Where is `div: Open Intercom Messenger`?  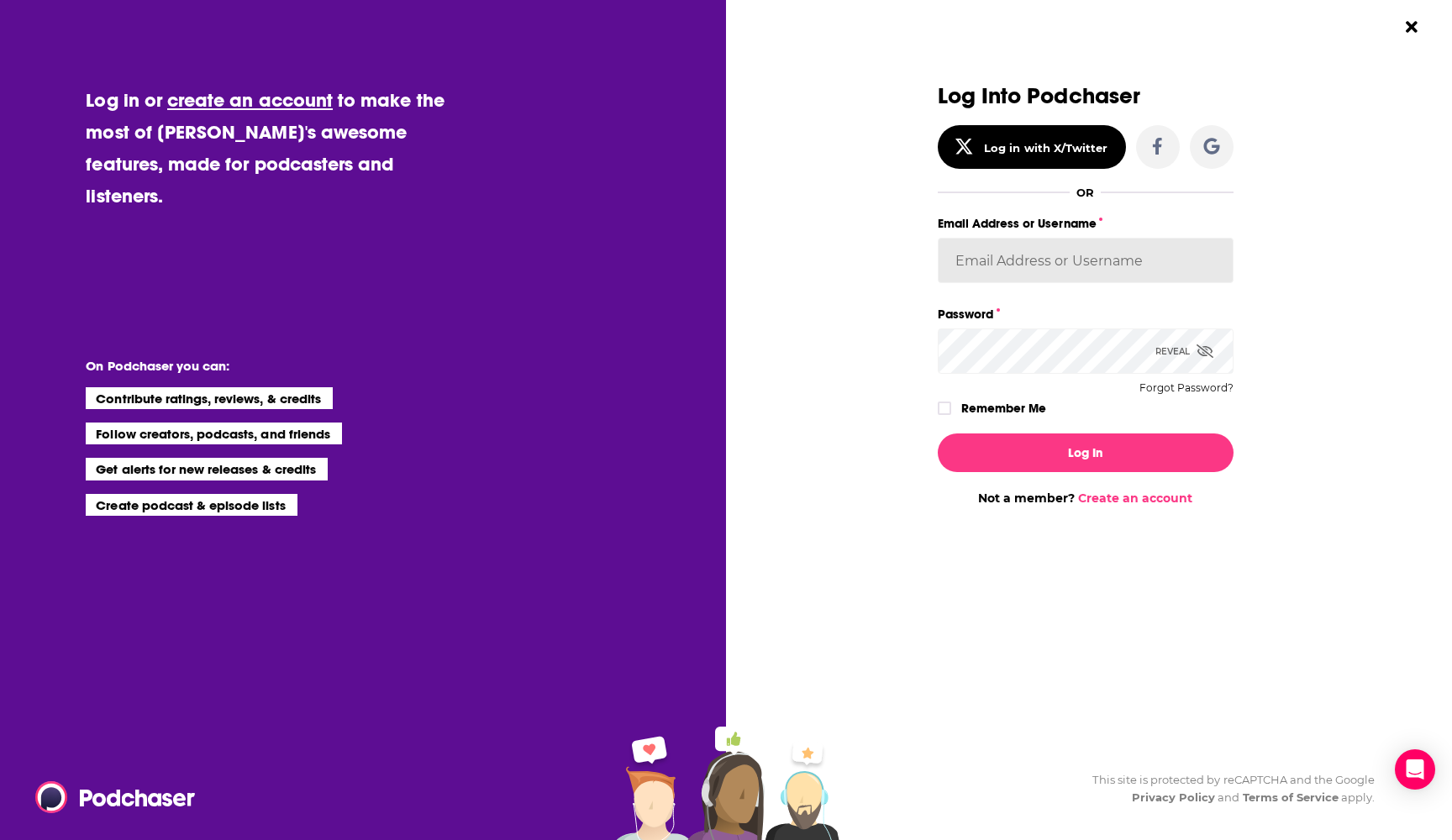
div: Open Intercom Messenger is located at coordinates (1416, 770).